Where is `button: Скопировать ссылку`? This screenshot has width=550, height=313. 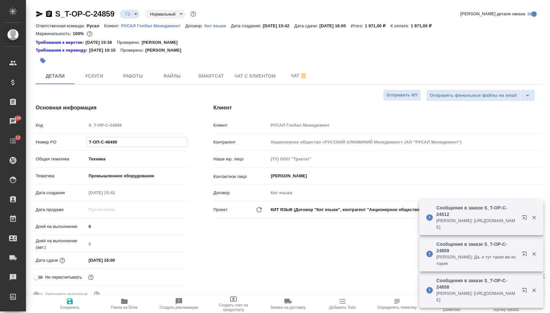
button: Скопировать ссылку is located at coordinates (49, 14).